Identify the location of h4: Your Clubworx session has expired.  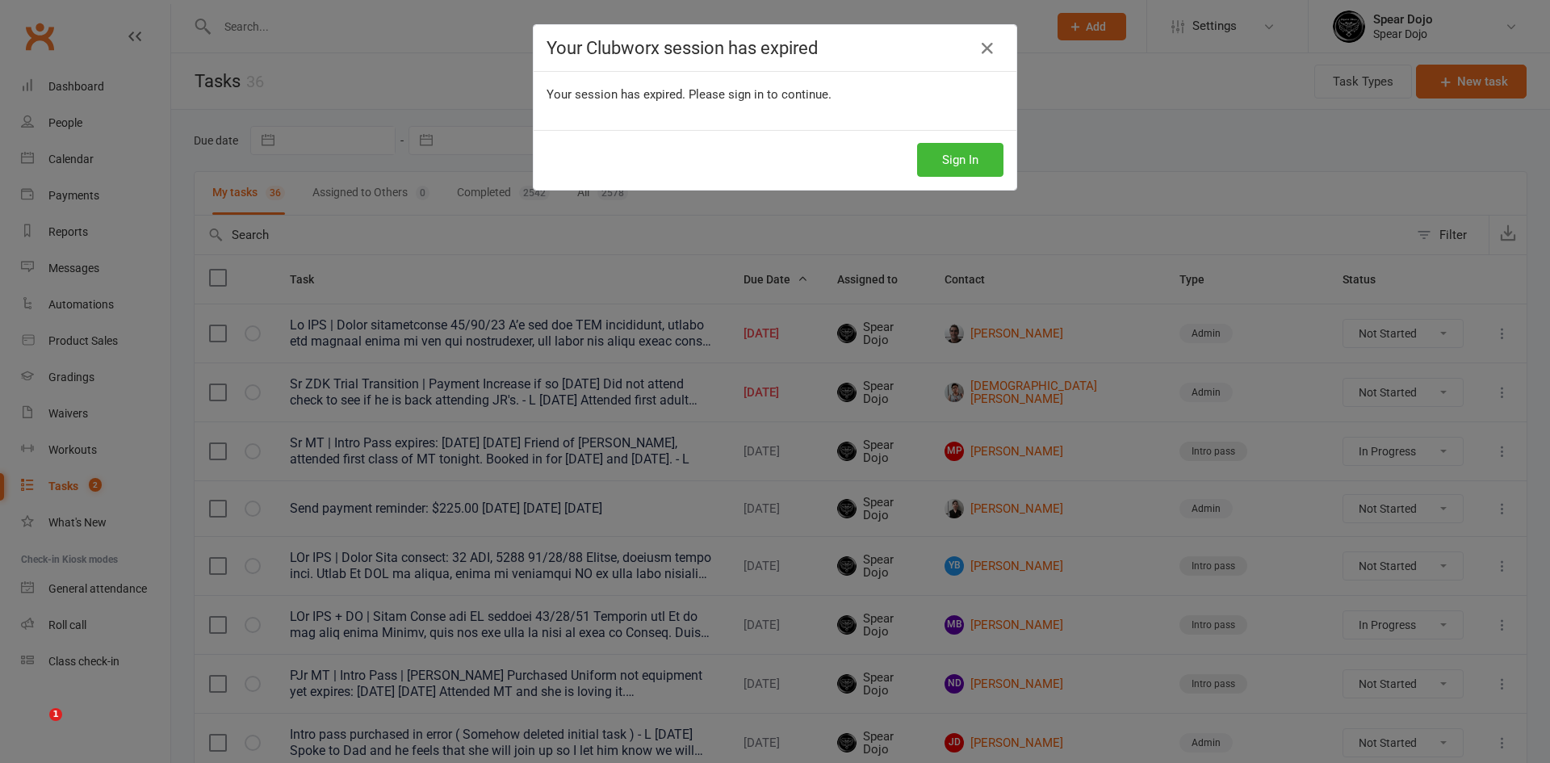
(775, 48).